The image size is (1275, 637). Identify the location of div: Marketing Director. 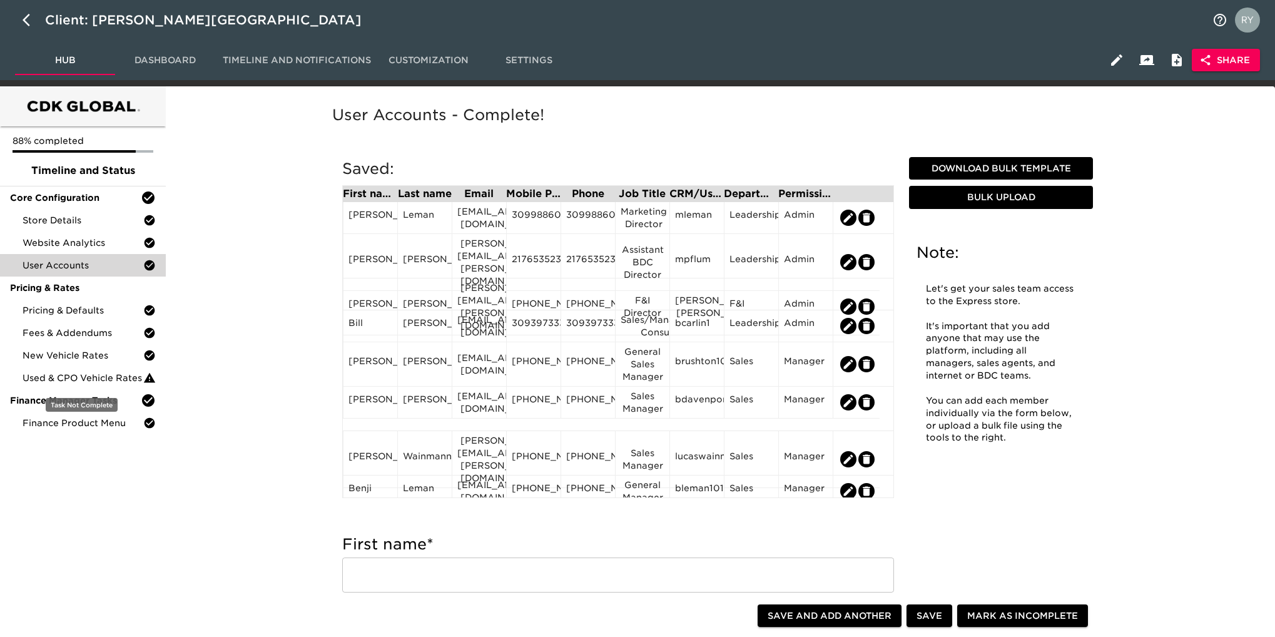
(643, 218).